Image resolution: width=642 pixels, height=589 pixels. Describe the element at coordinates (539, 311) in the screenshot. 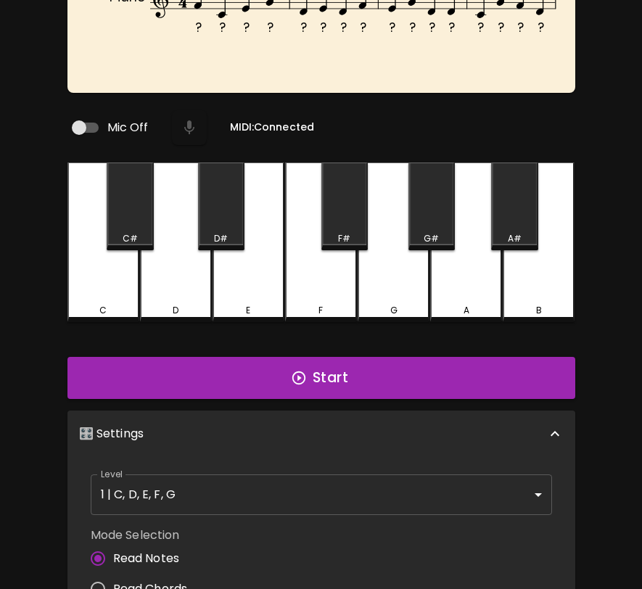

I see `div: B` at that location.